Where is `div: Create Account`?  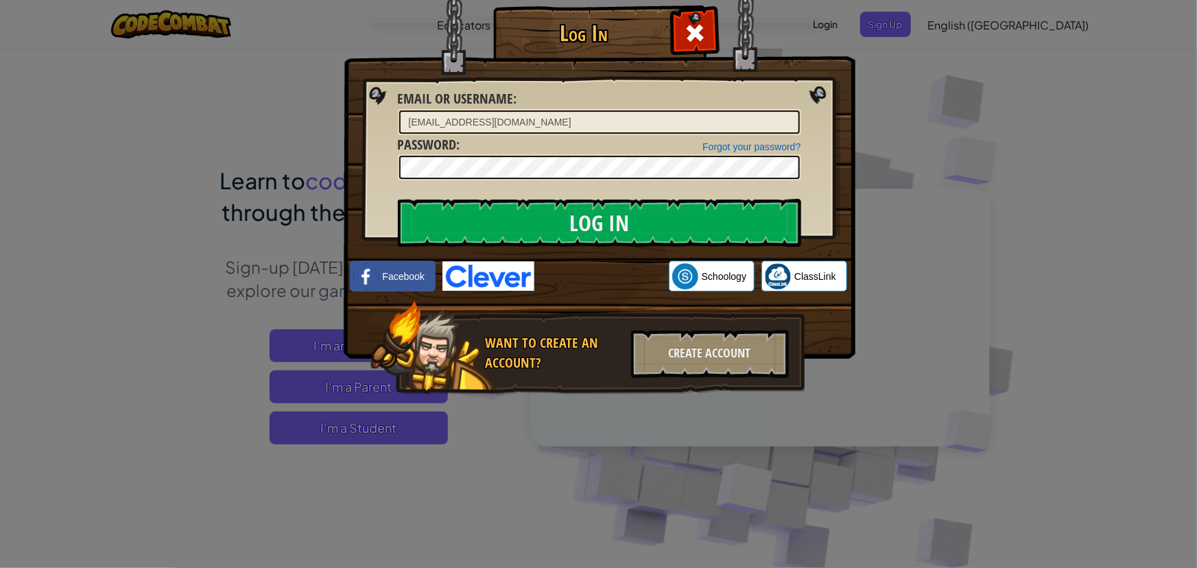 div: Create Account is located at coordinates (710, 354).